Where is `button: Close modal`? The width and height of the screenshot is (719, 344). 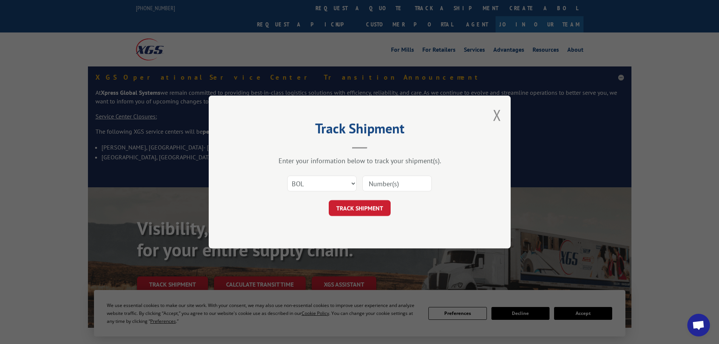
button: Close modal is located at coordinates (497, 115).